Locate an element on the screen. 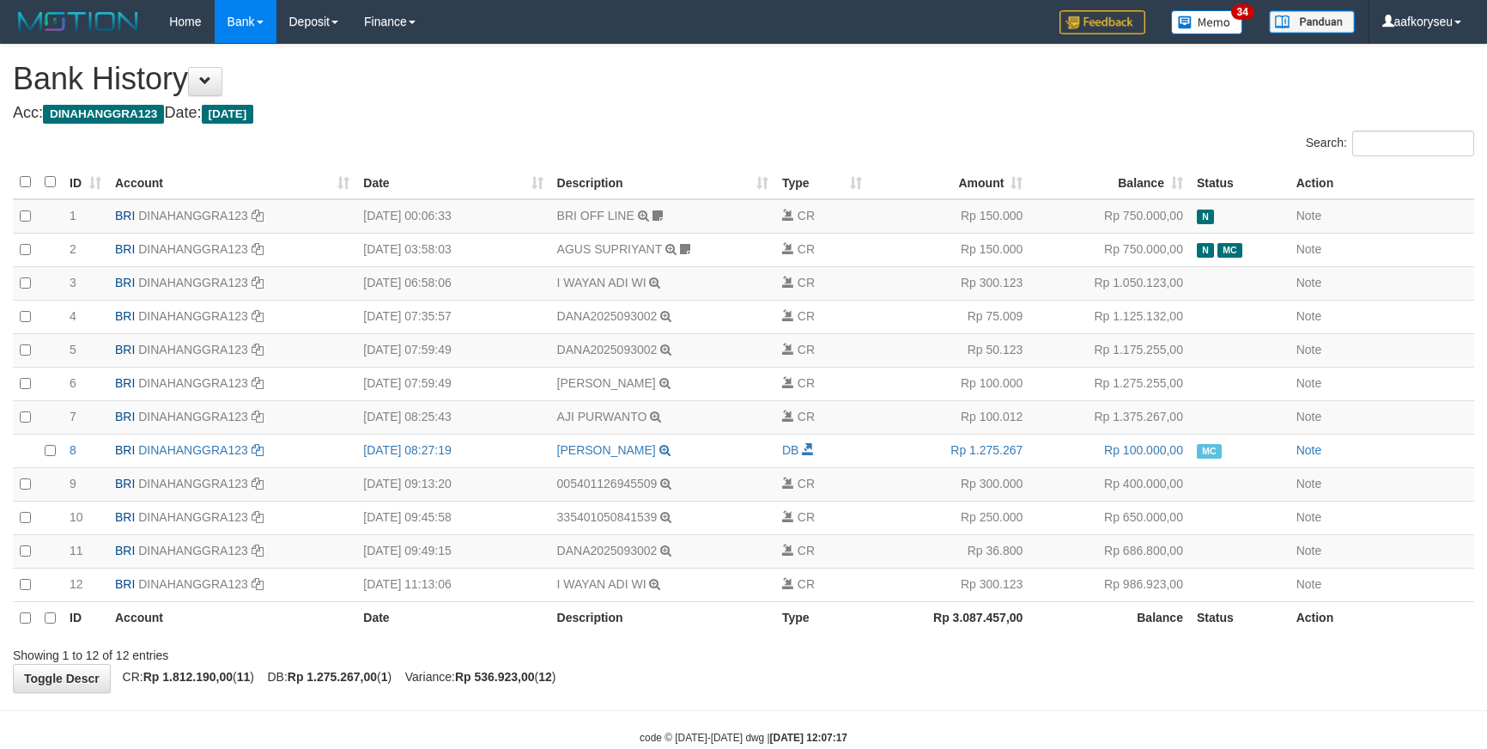 Image resolution: width=1487 pixels, height=749 pixels. a: Toggle Descr is located at coordinates (62, 678).